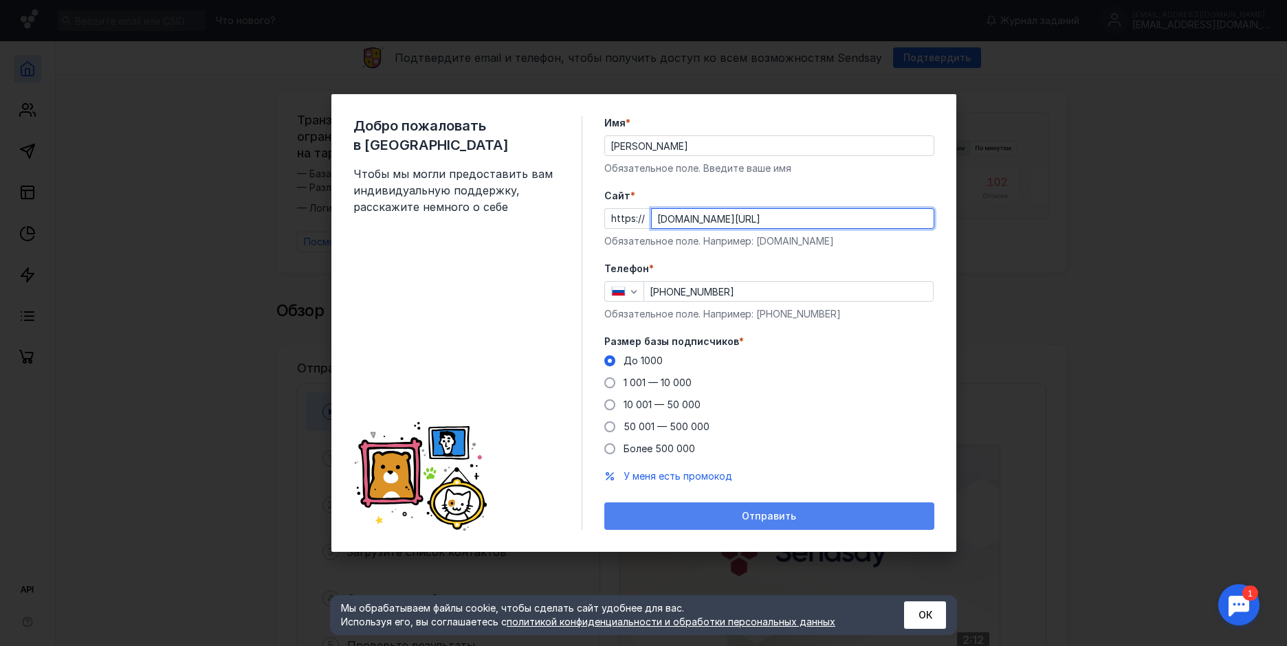  I want to click on button: Отправить, so click(770, 516).